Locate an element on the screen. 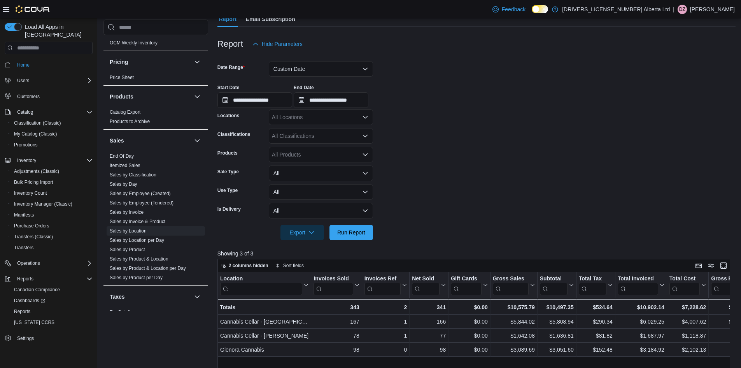 This screenshot has width=741, height=368. span: Adjustments (Classic) is located at coordinates (37, 171).